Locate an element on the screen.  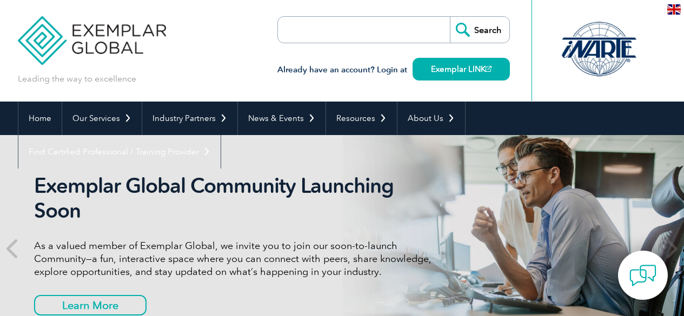
a: Learn More is located at coordinates (90, 306).